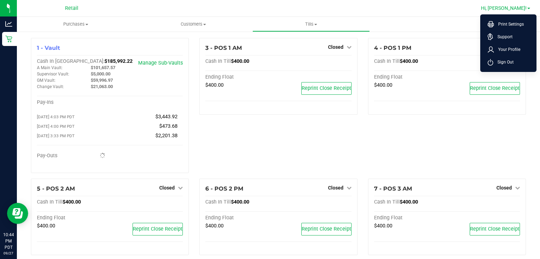  Describe the element at coordinates (118, 61) in the screenshot. I see `span: $185,992.22` at that location.